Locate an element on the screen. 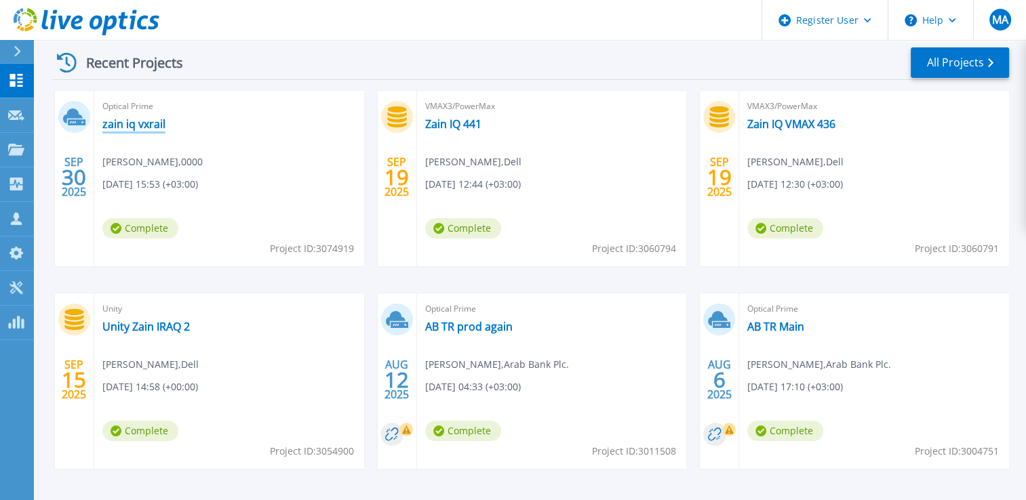  span: Unity is located at coordinates (229, 309).